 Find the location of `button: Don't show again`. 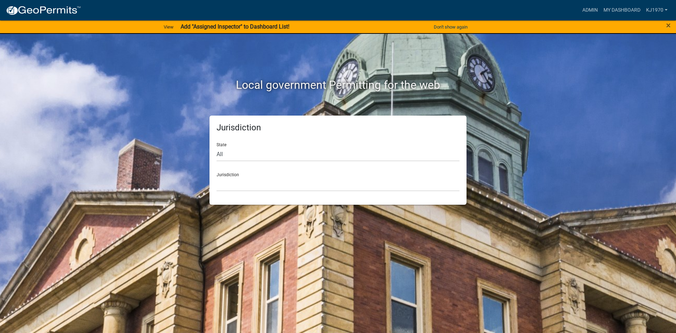

button: Don't show again is located at coordinates (450, 27).